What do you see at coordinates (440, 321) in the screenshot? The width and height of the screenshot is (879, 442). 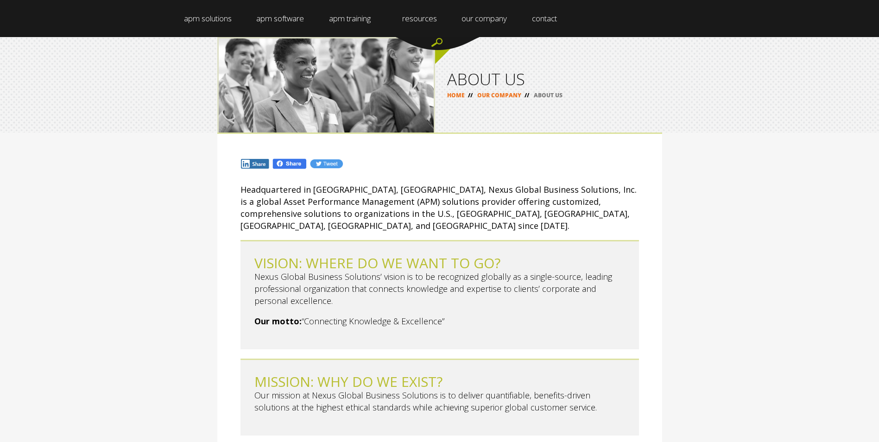 I see `p: “Connecting Knowledge & Excellence”` at bounding box center [440, 321].